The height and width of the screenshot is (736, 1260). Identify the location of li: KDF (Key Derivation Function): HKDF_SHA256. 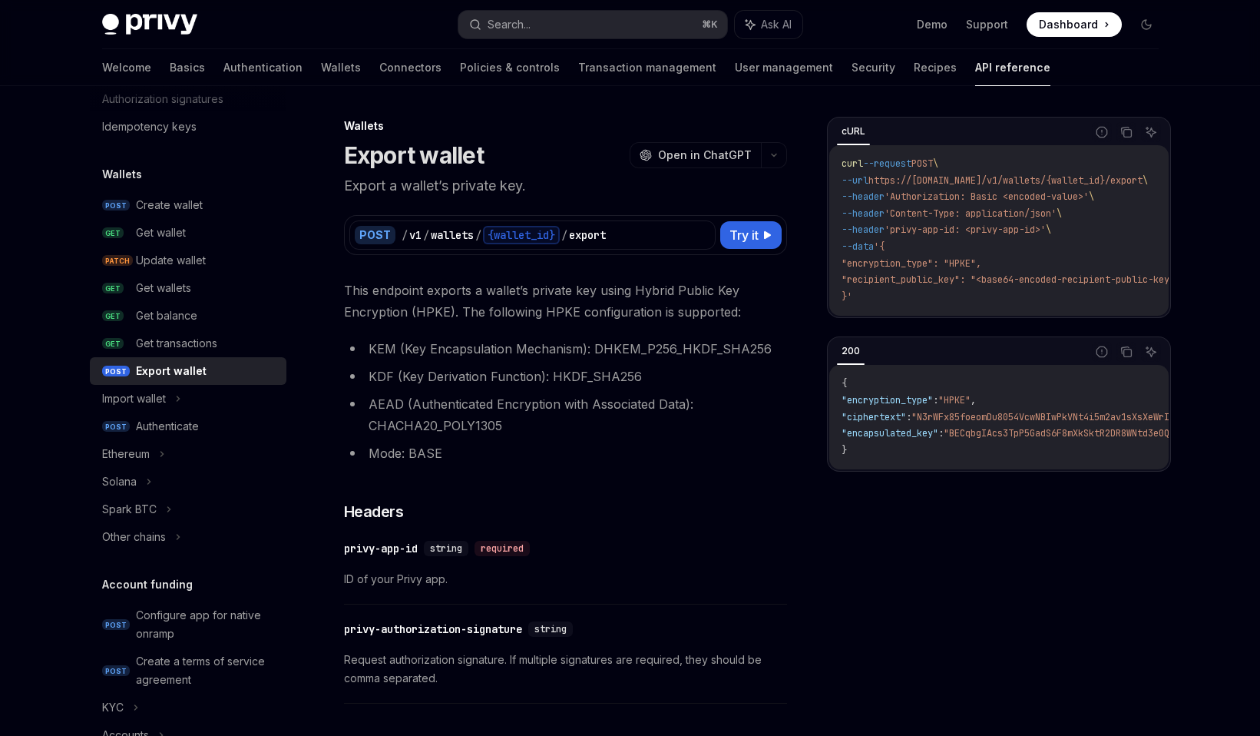
(565, 376).